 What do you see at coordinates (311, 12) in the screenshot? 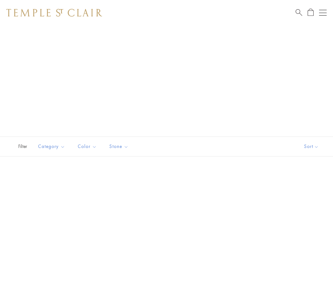
I see `a: Open Shopping Bag` at bounding box center [311, 12].